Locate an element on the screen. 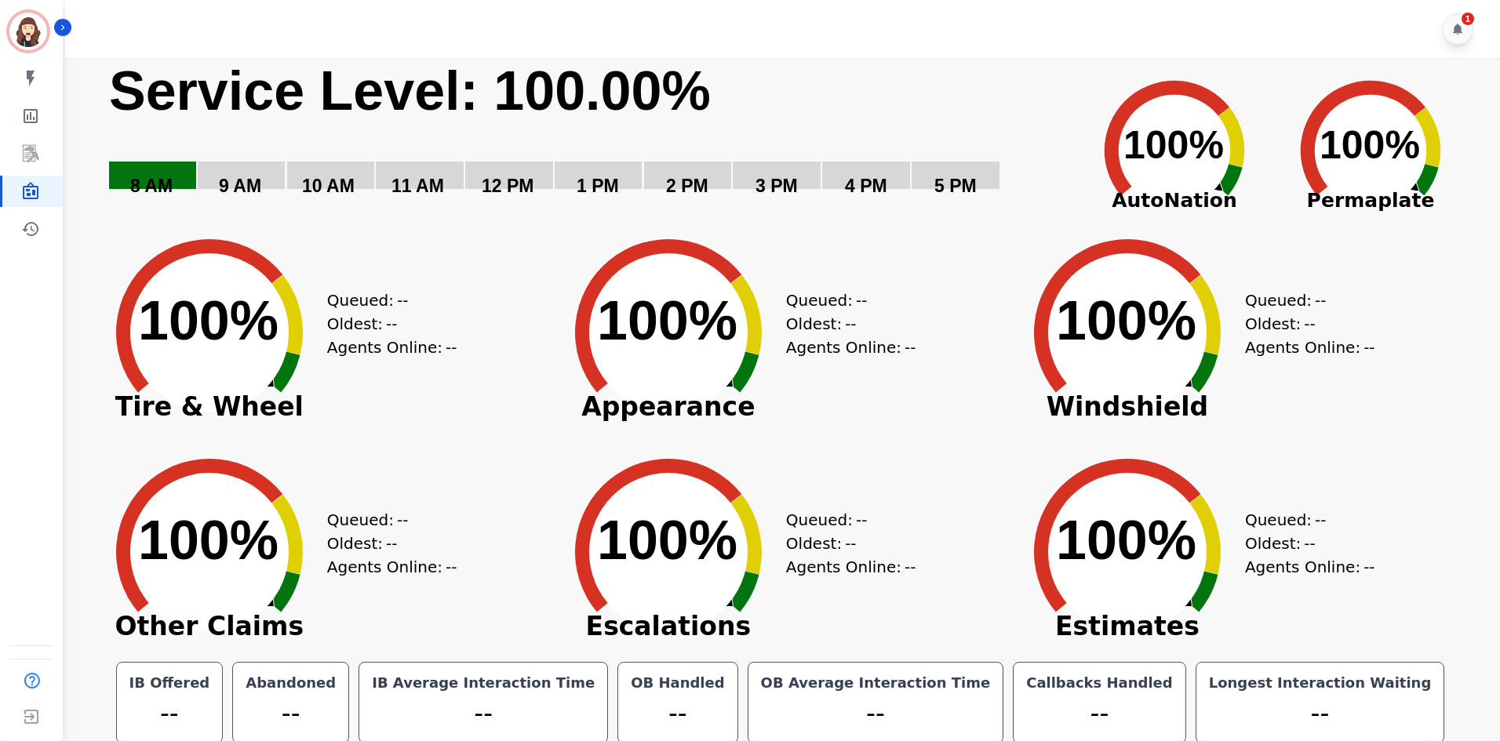 The width and height of the screenshot is (1500, 741). svg: Service Level: 0% is located at coordinates (590, 138).